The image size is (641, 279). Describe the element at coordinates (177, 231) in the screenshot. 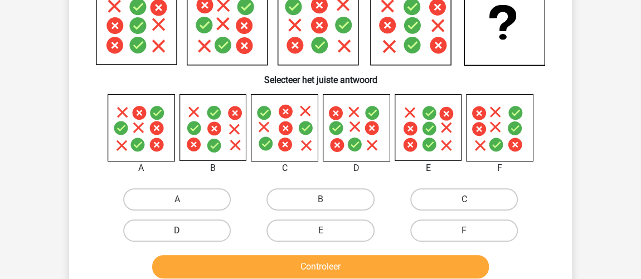

I see `label: D` at that location.